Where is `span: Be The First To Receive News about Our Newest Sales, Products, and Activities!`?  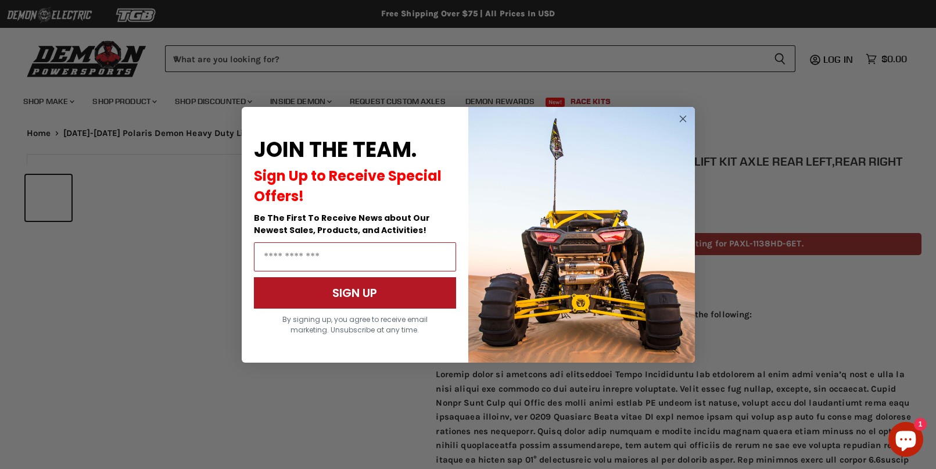
span: Be The First To Receive News about Our Newest Sales, Products, and Activities! is located at coordinates (342, 224).